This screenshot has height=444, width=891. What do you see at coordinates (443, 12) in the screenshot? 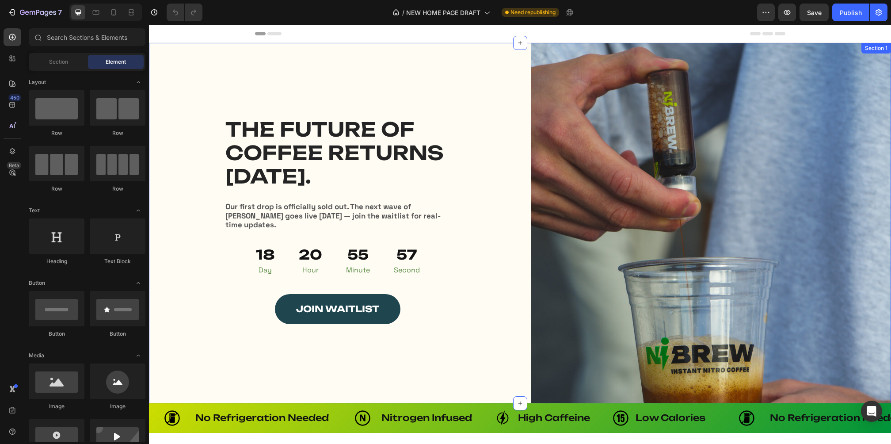
I see `span: NEW HOME PAGE DRAFT` at bounding box center [443, 12].